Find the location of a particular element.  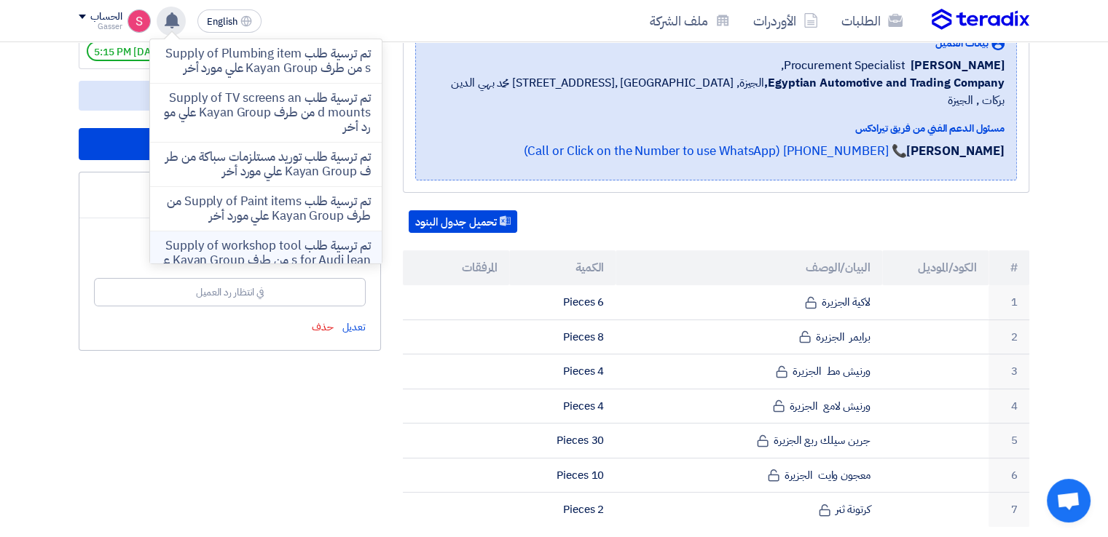

td: 2 Pieces is located at coordinates (562, 510).